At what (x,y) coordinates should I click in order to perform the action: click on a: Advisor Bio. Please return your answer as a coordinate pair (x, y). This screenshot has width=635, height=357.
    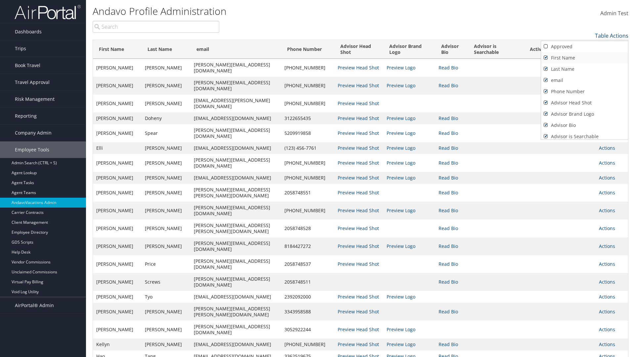
    Looking at the image, I should click on (585, 125).